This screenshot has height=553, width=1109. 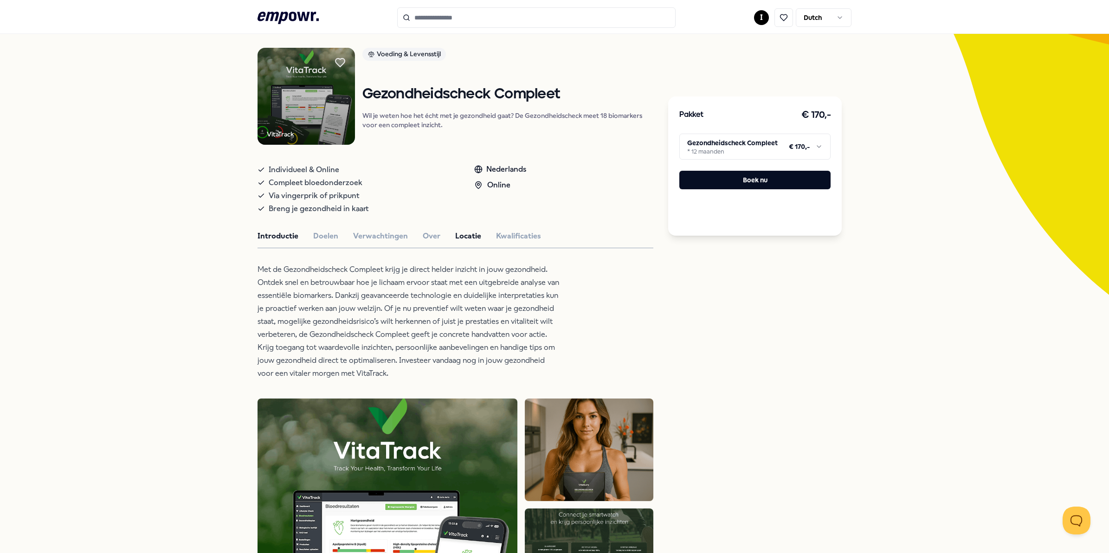 What do you see at coordinates (518, 236) in the screenshot?
I see `button: Kwalificaties` at bounding box center [518, 236].